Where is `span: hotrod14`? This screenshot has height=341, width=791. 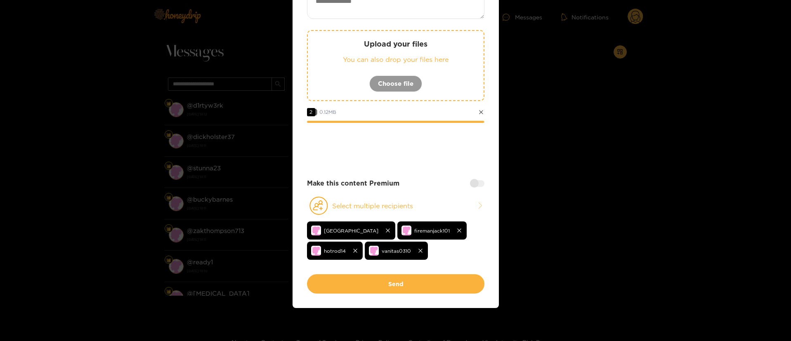 span: hotrod14 is located at coordinates (334, 251).